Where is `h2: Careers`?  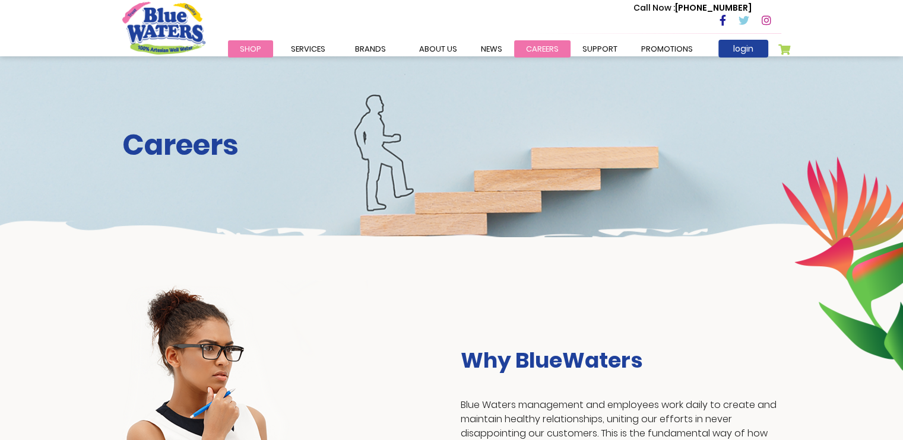
h2: Careers is located at coordinates (452, 145).